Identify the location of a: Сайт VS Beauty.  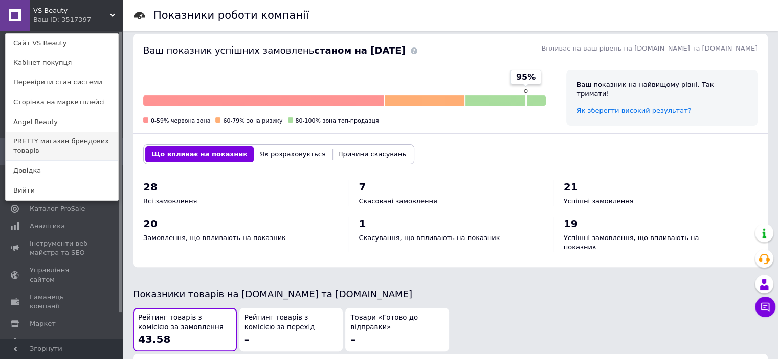
(62, 43).